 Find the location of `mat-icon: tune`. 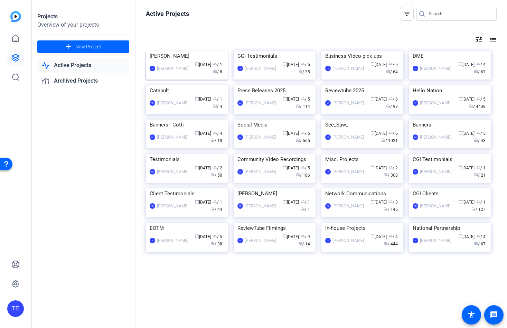

mat-icon: tune is located at coordinates (479, 40).